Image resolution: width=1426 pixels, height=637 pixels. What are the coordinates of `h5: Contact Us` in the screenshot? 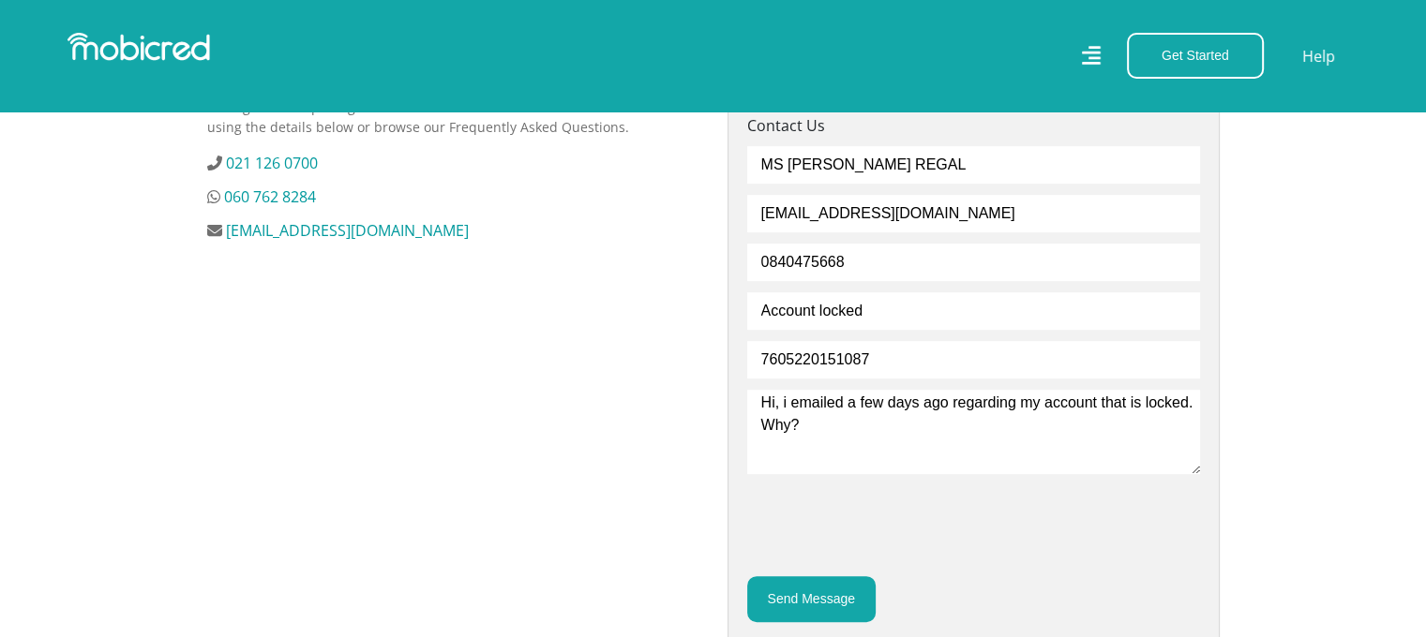 It's located at (973, 126).